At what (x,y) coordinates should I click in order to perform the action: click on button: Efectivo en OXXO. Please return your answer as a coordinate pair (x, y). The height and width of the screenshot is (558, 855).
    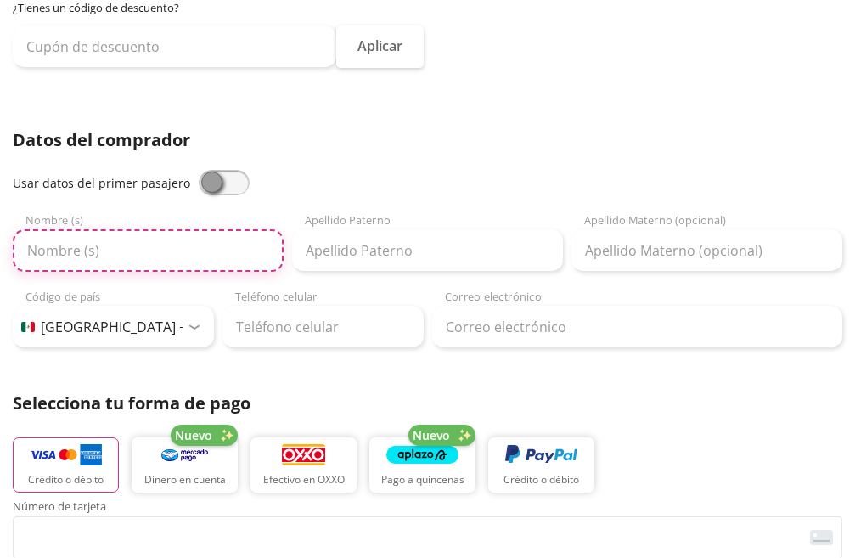
    Looking at the image, I should click on (303, 465).